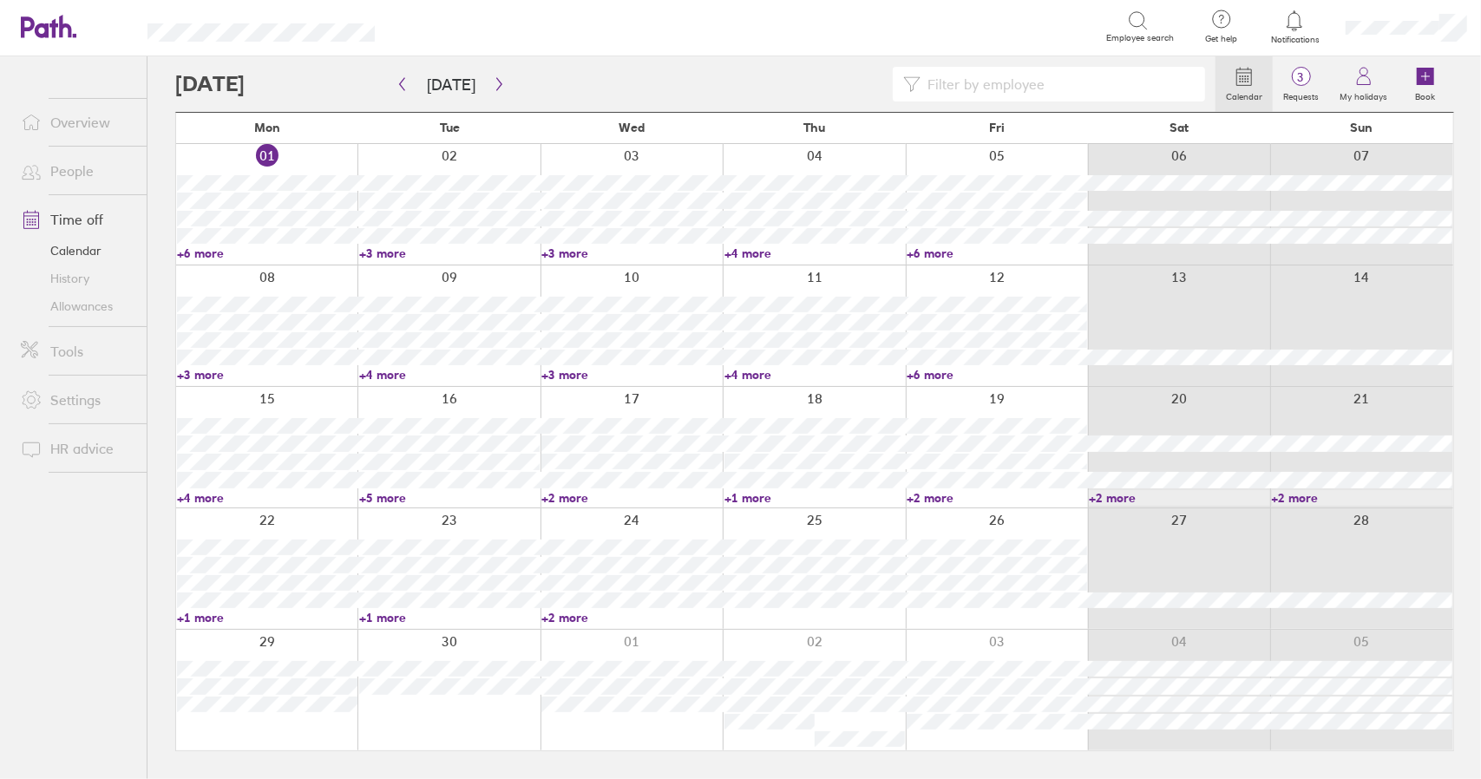 This screenshot has height=779, width=1481. I want to click on span: Sun, so click(1362, 128).